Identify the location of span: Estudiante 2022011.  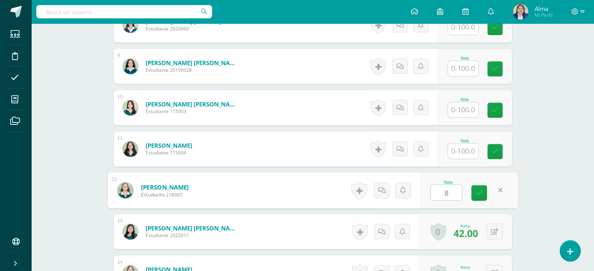
(192, 235).